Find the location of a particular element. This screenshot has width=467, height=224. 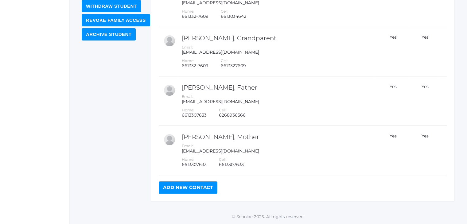

div: Diane Sanchez is located at coordinates (169, 41).